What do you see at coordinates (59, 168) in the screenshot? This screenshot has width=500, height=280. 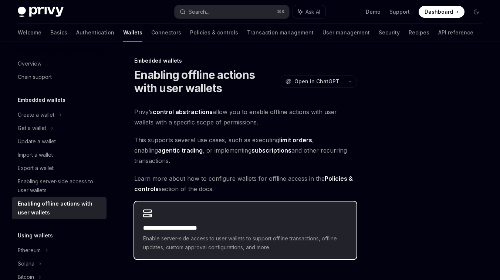 I see `a: Export a wallet` at bounding box center [59, 168].